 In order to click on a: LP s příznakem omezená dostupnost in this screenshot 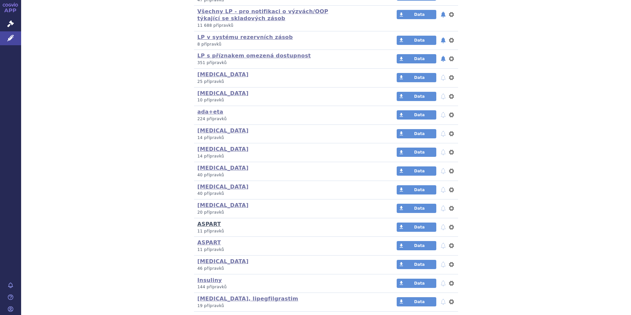, I will do `click(254, 55)`.